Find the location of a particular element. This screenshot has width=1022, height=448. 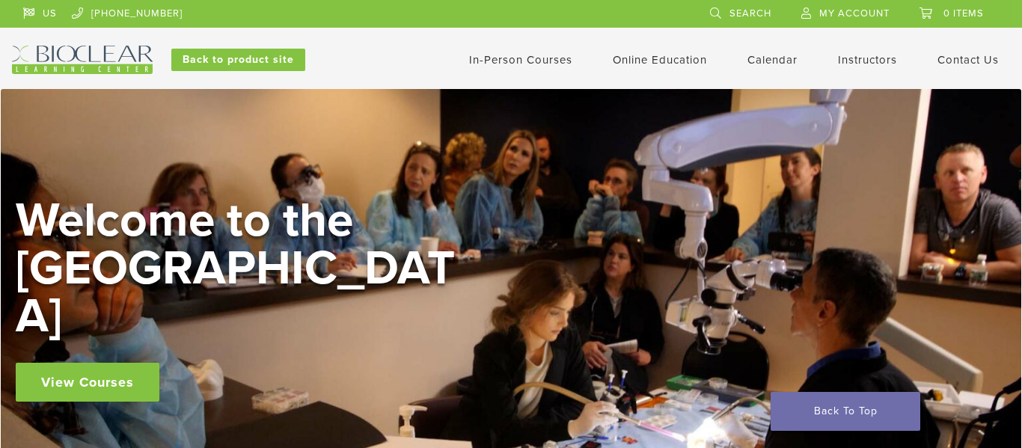

img: Bioclear is located at coordinates (82, 60).